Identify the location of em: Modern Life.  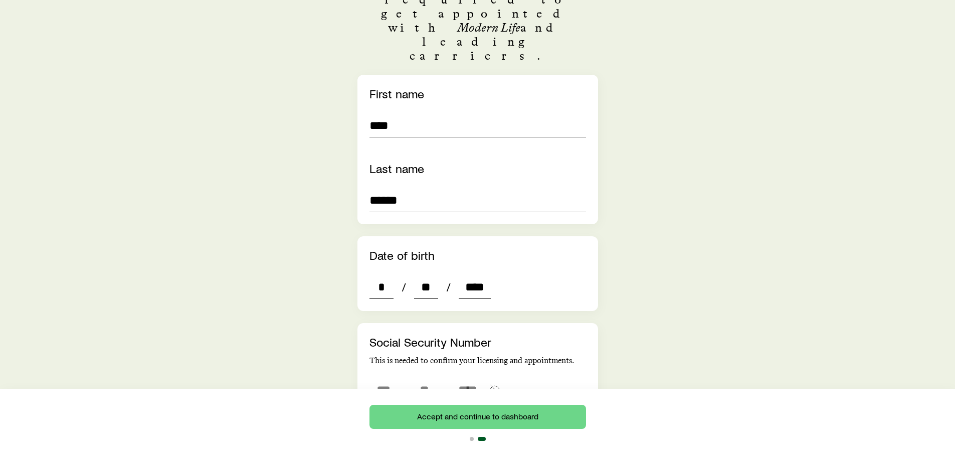
(489, 27).